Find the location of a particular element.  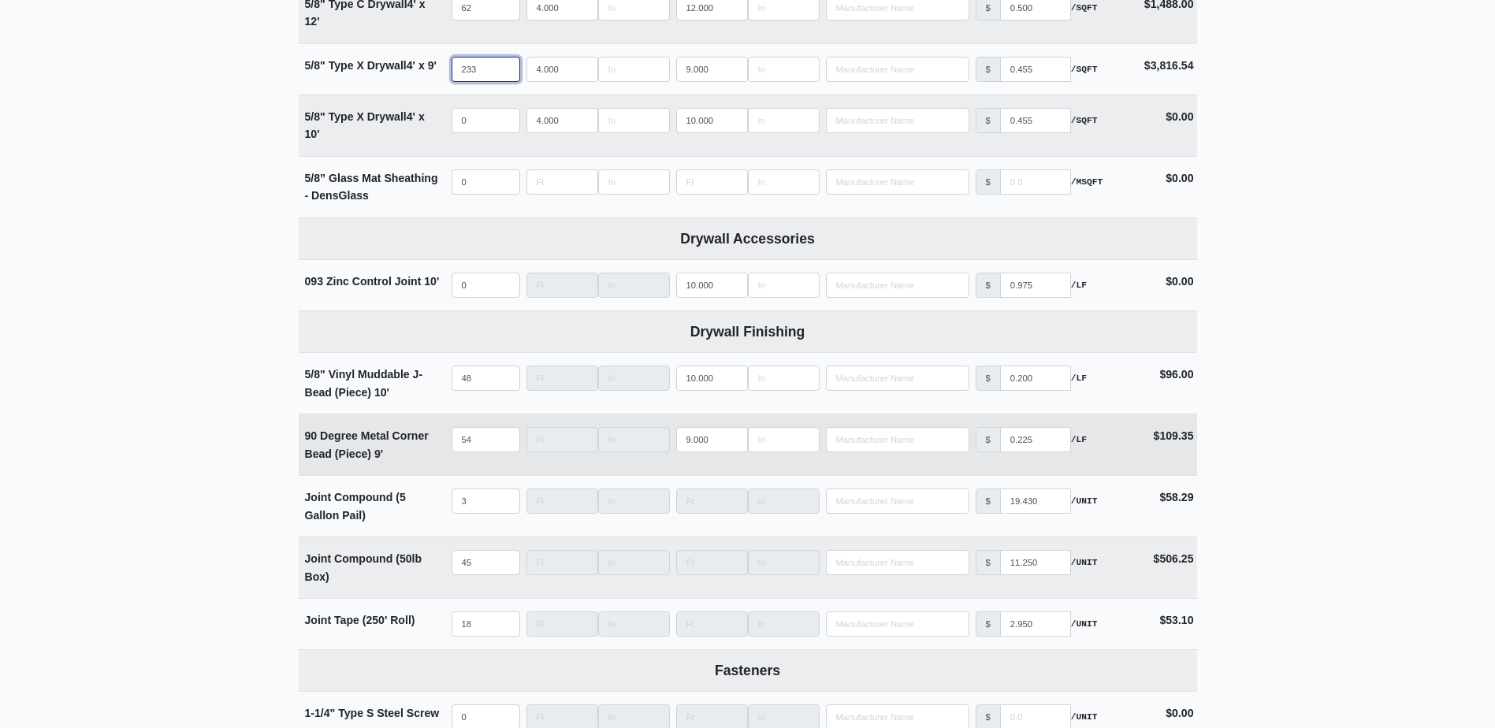

strong: 5/8" Vinyl Muddable J-Bead (Piece) is located at coordinates (364, 383).